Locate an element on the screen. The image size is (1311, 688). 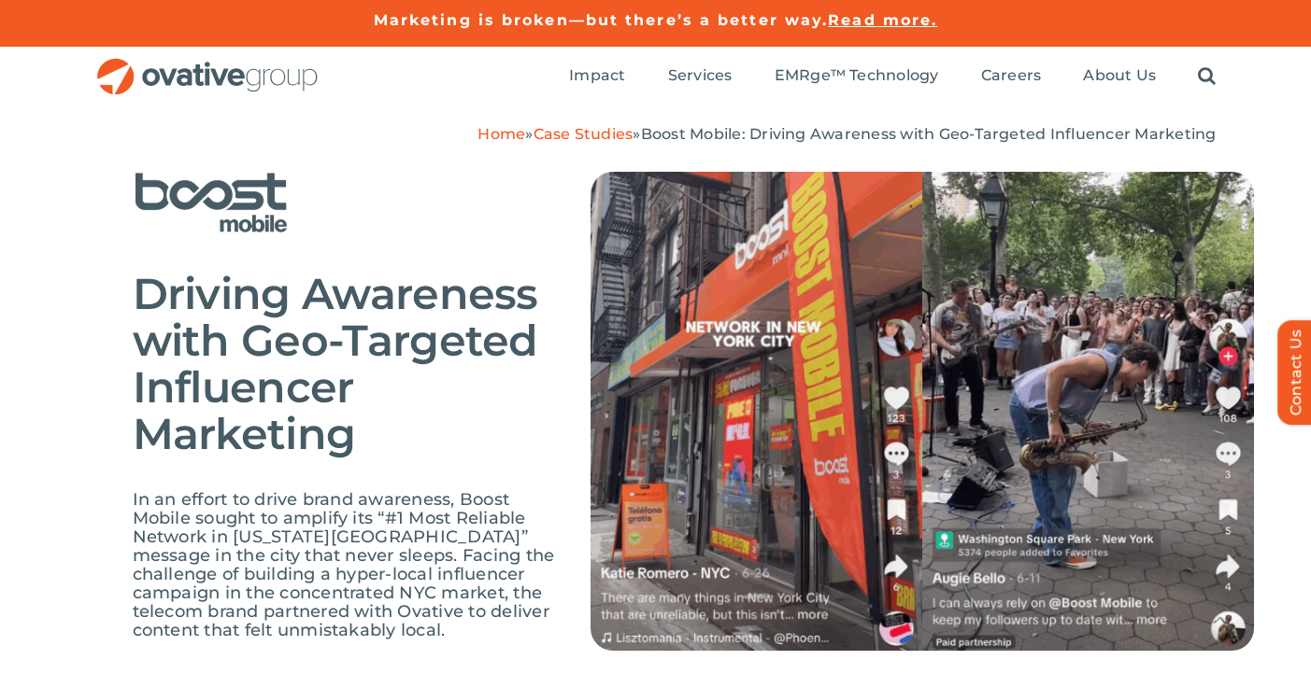
span: In an effort to drive brand awareness, Boost Mobile sought to amplify its “#1 Most Reliable Netwo... is located at coordinates (344, 565).